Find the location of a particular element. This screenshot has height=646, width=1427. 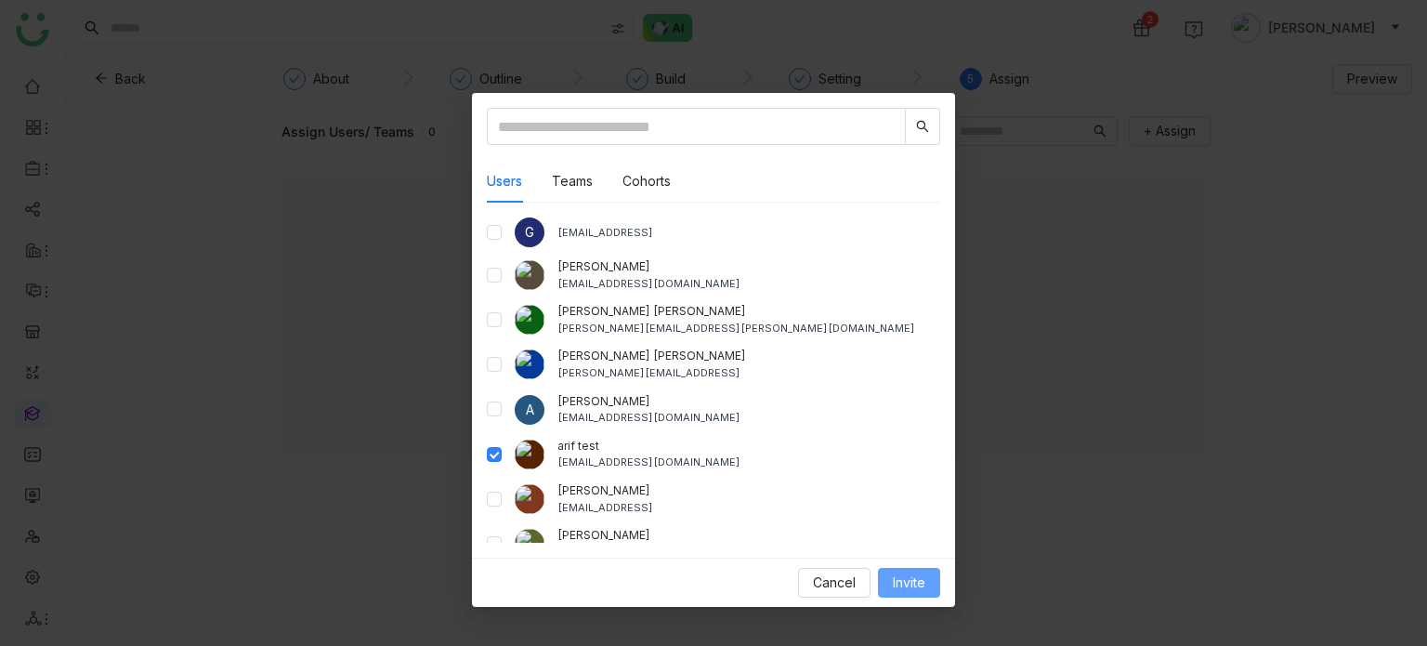

img: 684a9aedde261c4b36a3ced9 is located at coordinates (530, 499).